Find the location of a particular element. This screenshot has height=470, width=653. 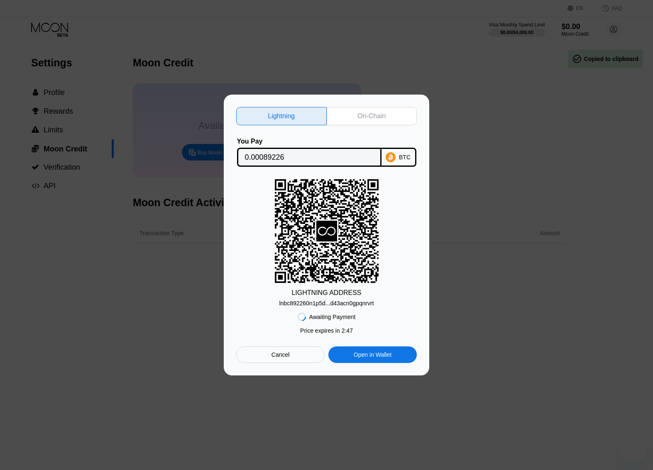

div: You PayBTC is located at coordinates (326, 152).